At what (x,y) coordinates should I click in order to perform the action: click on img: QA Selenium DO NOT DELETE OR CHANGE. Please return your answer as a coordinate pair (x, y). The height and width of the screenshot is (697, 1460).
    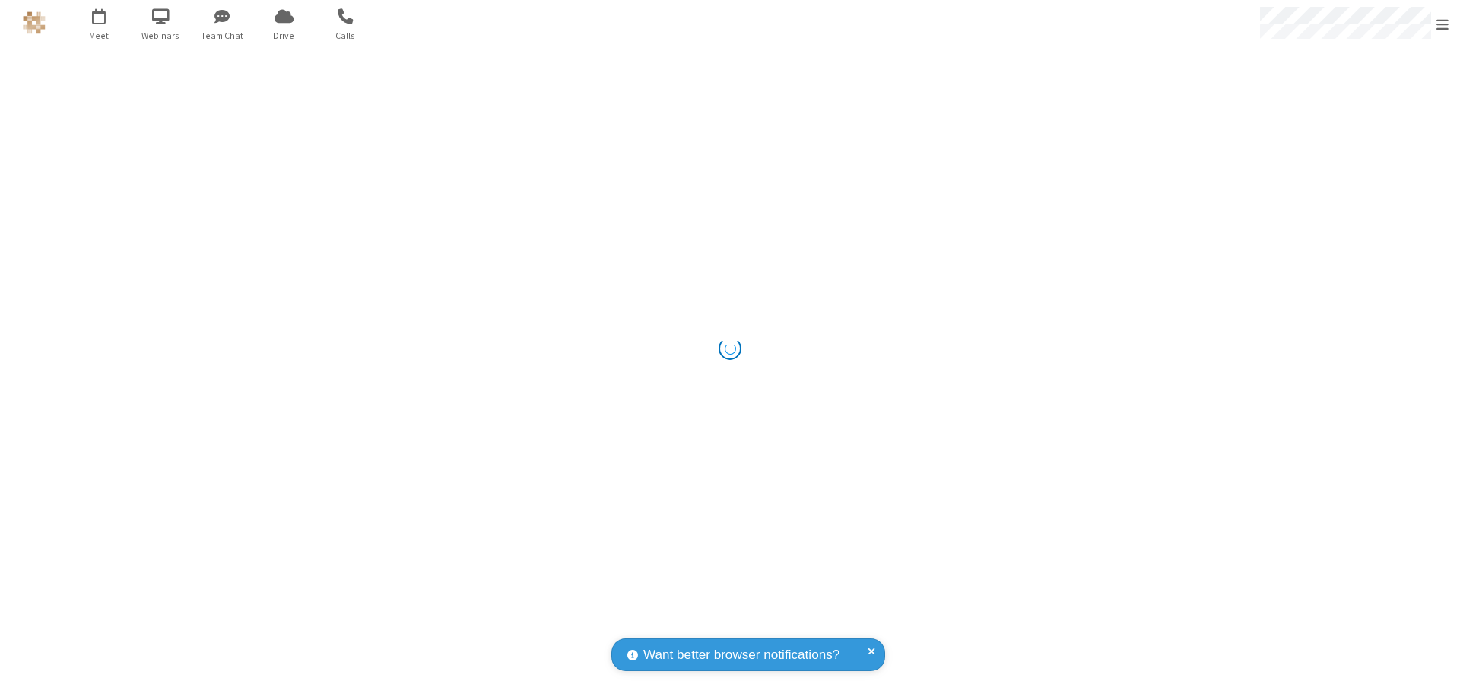
    Looking at the image, I should click on (34, 23).